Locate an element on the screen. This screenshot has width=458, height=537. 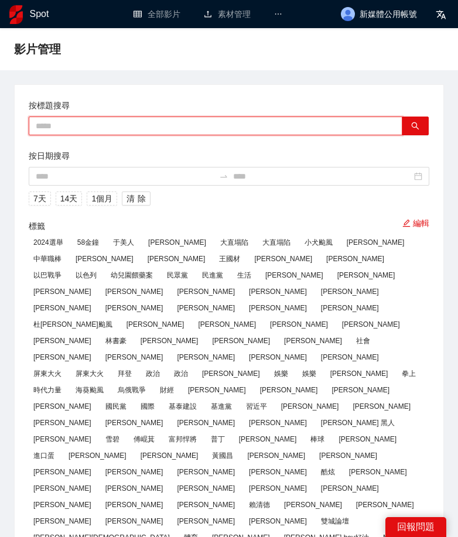
span: 黃國昌 is located at coordinates (222, 455).